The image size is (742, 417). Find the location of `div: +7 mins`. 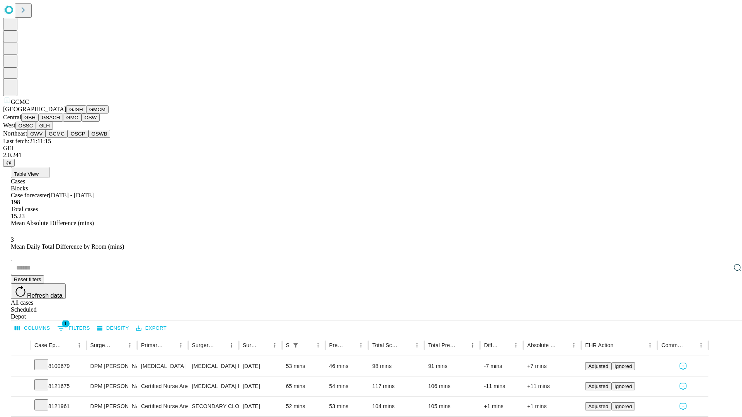

div: +7 mins is located at coordinates (552, 366).